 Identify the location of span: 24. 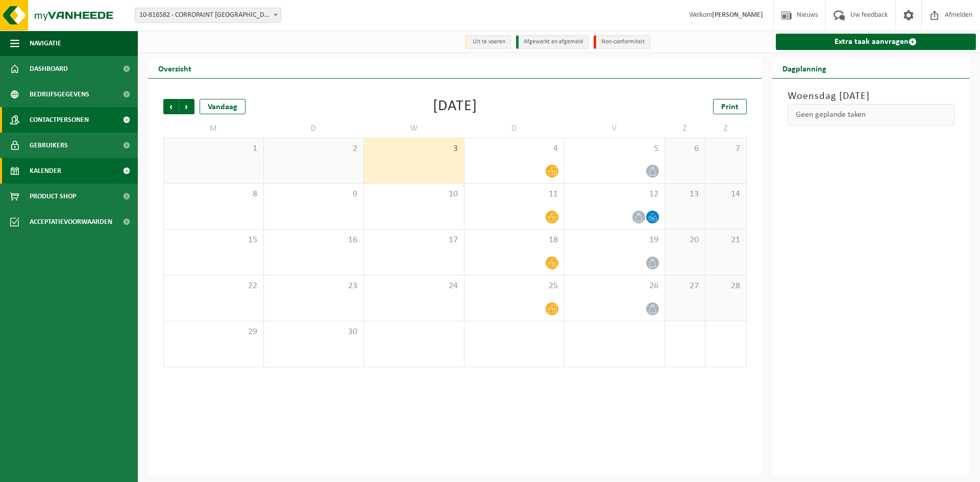
(414, 286).